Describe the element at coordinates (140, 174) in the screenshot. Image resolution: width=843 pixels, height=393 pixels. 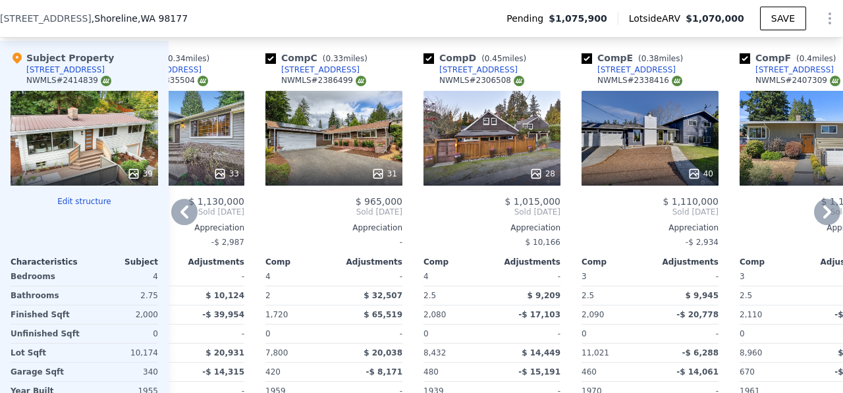
I see `div: 39` at that location.